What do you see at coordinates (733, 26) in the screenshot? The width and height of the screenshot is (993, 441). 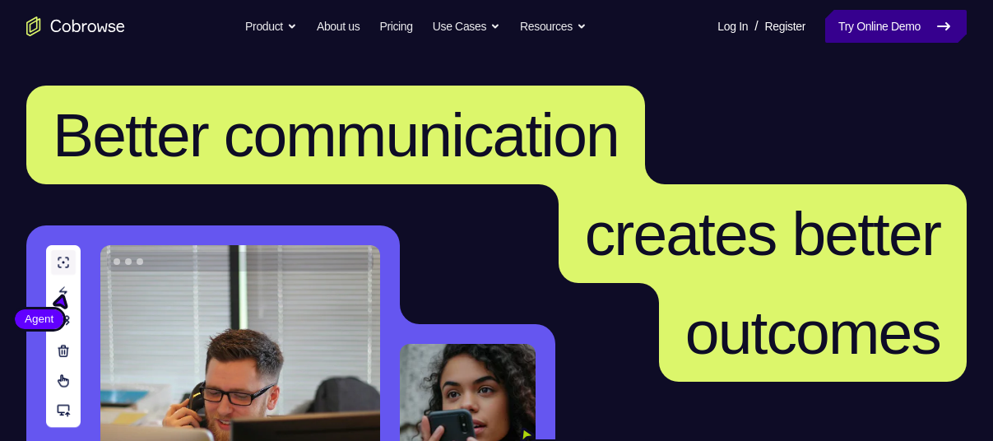 I see `a: Log In` at bounding box center [733, 26].